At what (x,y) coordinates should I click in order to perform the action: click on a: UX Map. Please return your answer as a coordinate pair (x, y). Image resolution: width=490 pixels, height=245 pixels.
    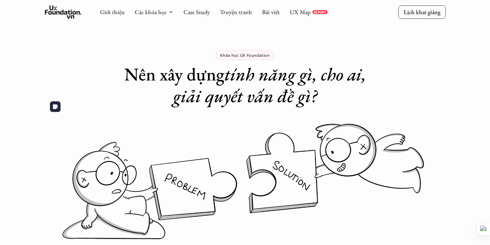
    Looking at the image, I should click on (300, 12).